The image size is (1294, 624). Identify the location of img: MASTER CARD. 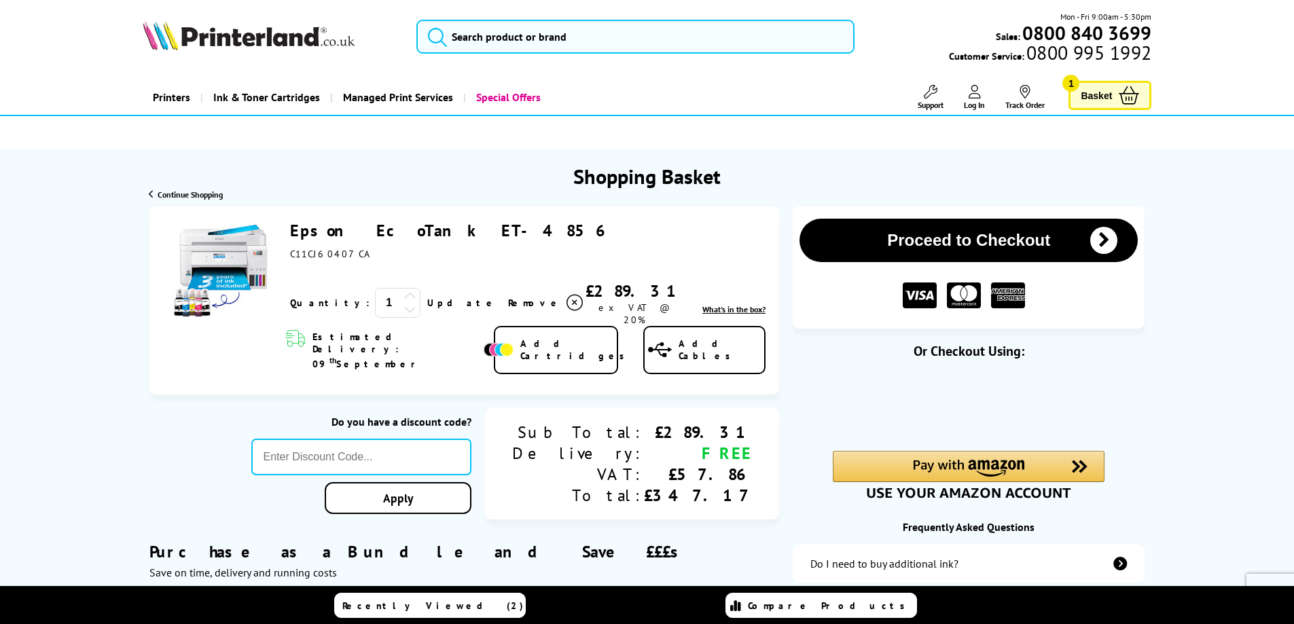
(964, 296).